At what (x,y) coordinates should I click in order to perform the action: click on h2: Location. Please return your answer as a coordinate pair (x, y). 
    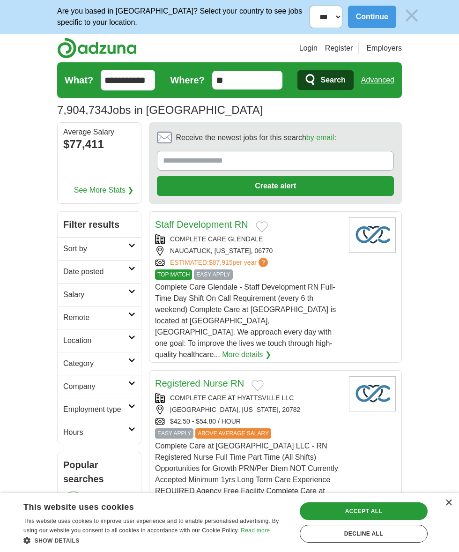
    Looking at the image, I should click on (96, 341).